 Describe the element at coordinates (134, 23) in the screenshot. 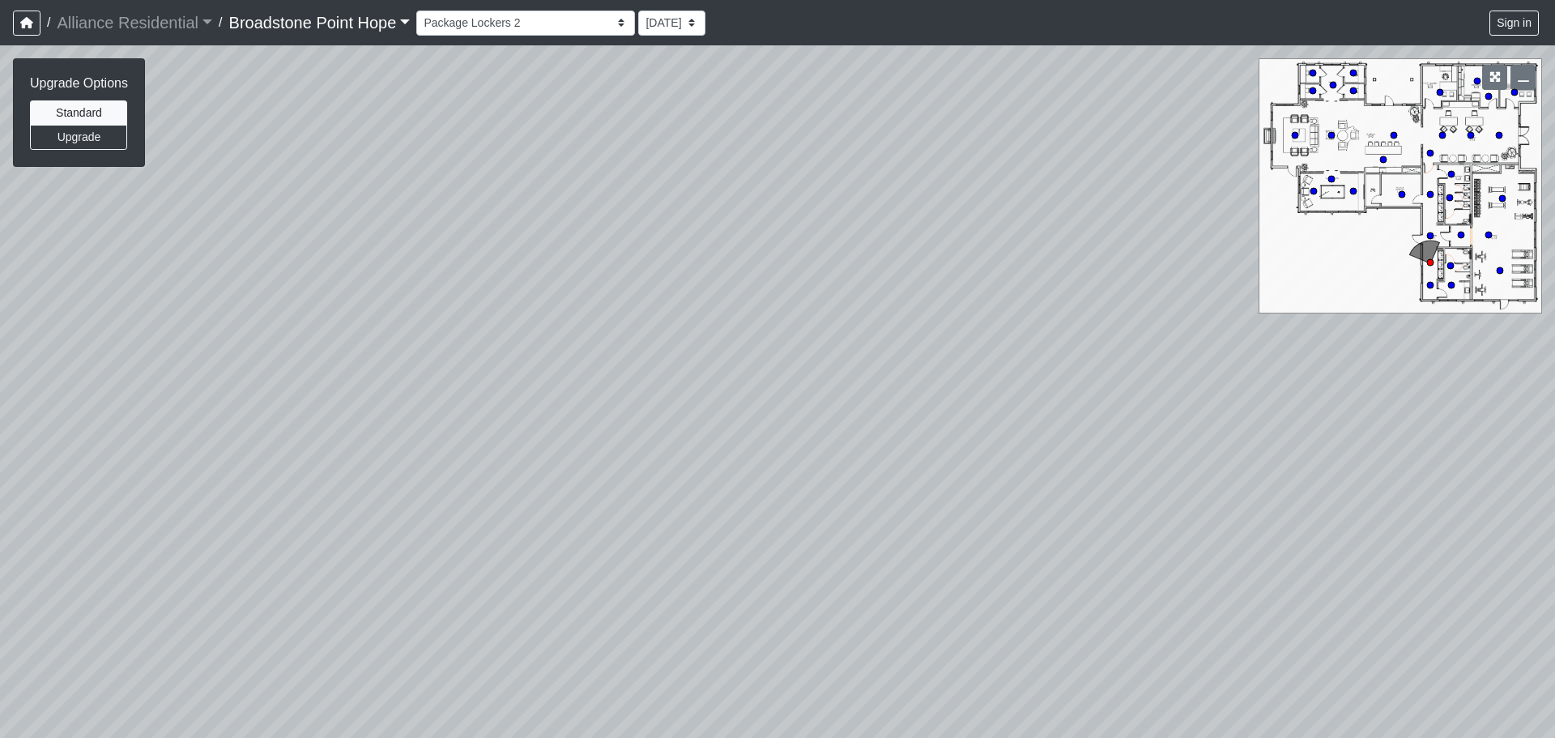

I see `a: Alliance Residential` at that location.